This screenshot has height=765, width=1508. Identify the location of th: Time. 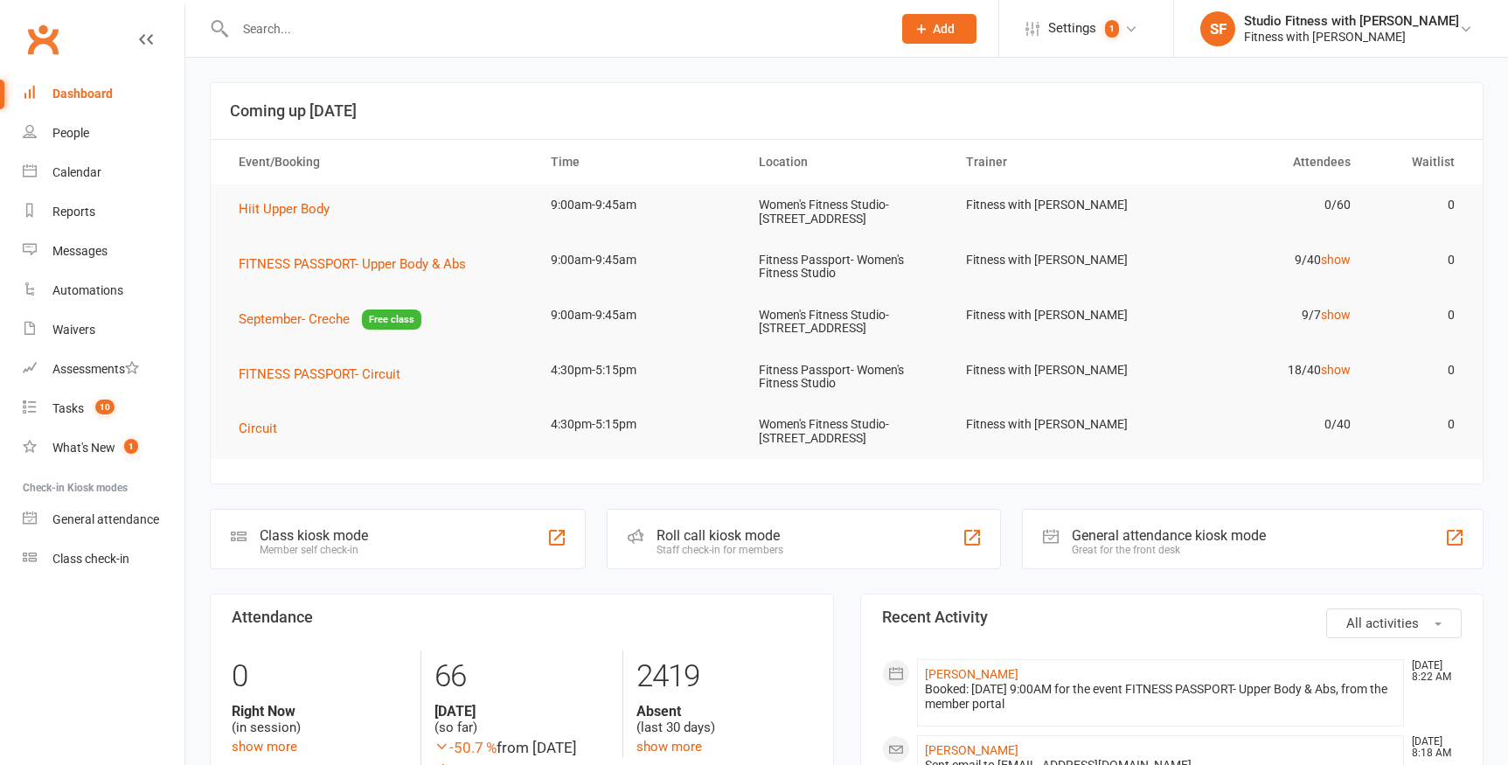
(639, 162).